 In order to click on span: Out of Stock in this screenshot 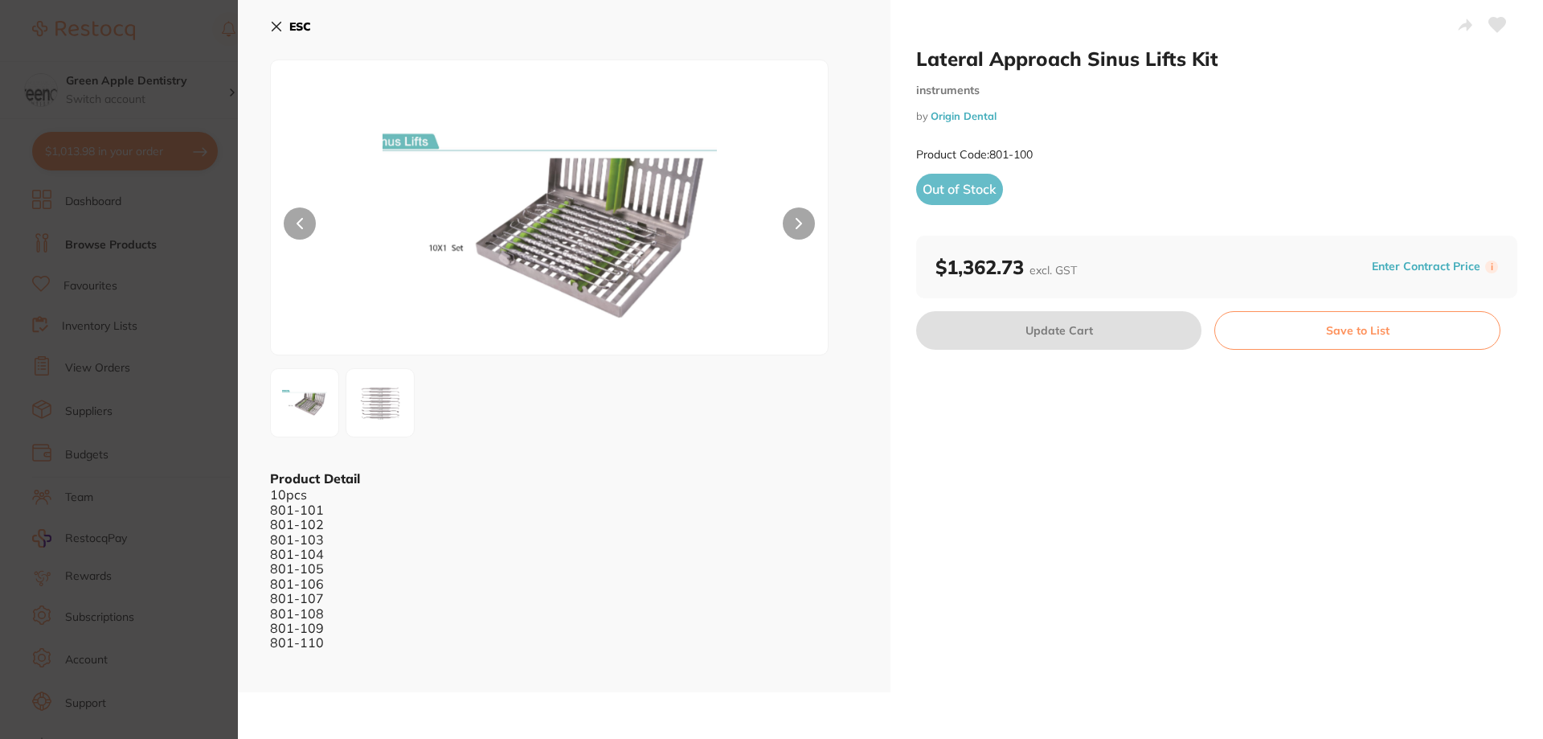, I will do `click(960, 189)`.